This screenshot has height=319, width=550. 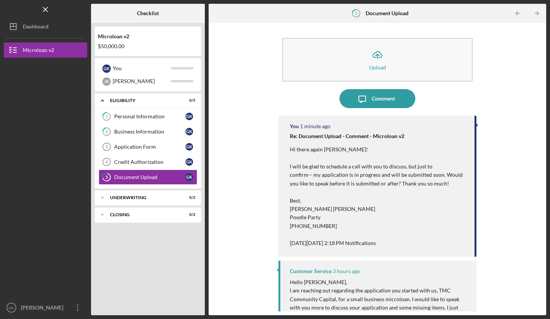 I want to click on tspan: 3, so click(x=107, y=147).